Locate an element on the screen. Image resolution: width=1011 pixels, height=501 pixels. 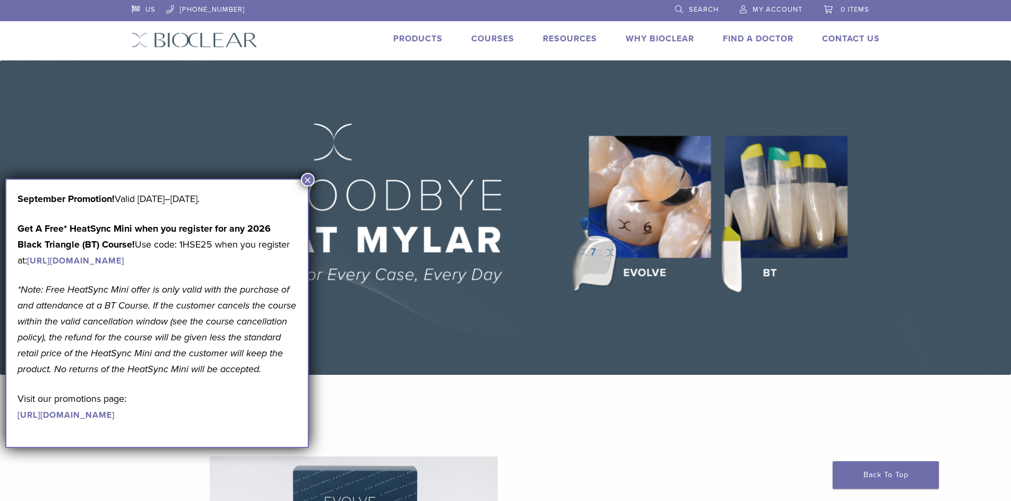
img: Bioclear is located at coordinates (194, 40).